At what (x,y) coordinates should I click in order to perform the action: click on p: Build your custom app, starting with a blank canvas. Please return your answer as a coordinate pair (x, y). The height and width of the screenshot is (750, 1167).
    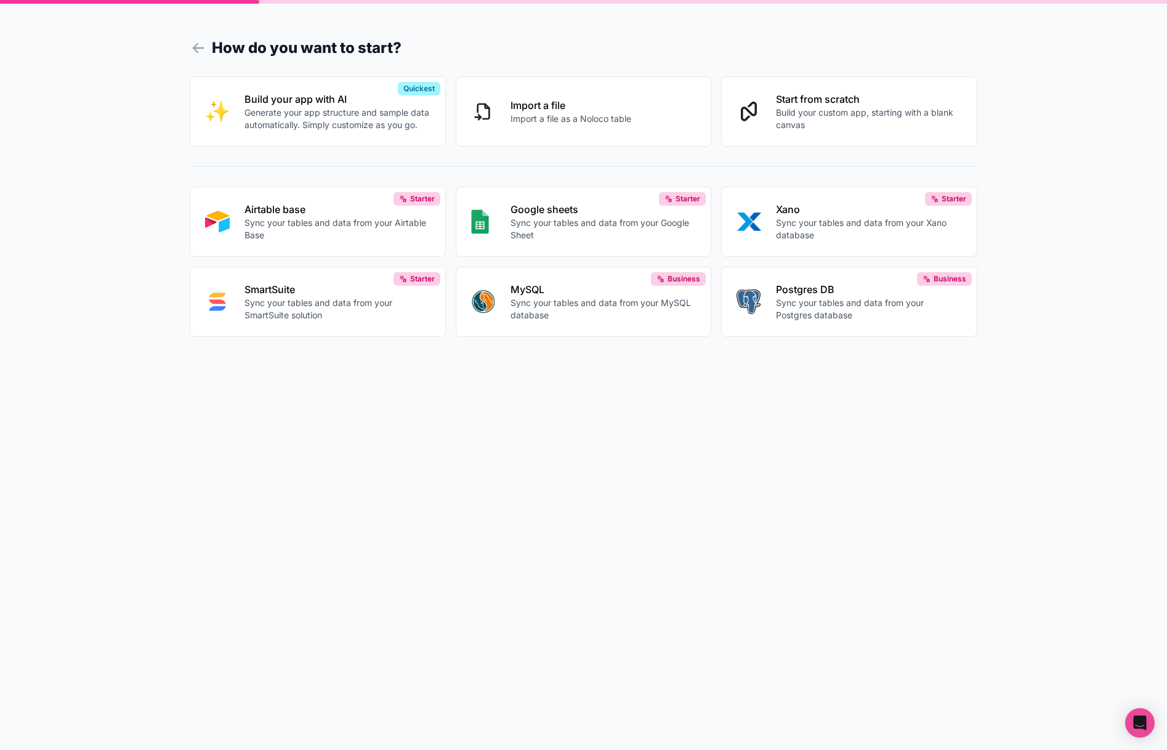
    Looking at the image, I should click on (869, 119).